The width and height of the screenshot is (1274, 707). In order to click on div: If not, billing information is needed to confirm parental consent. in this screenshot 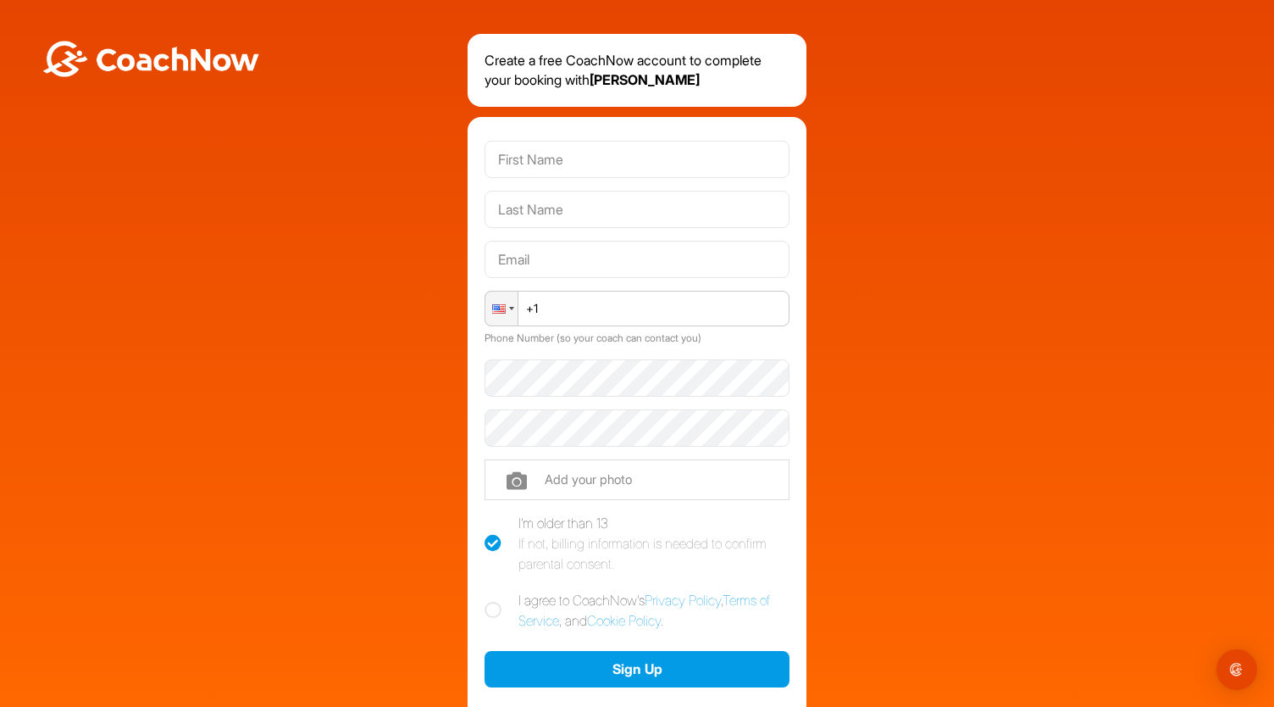, I will do `click(654, 553)`.